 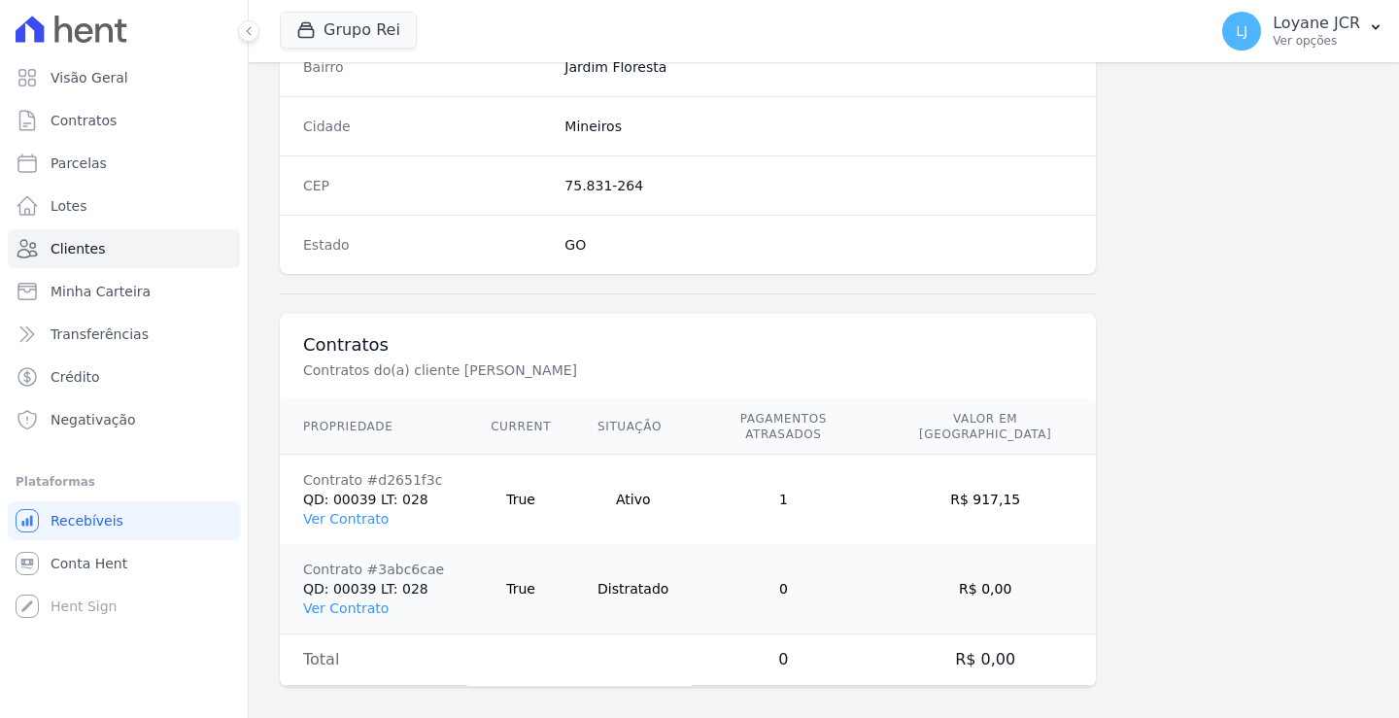 I want to click on a: Minha Carteira, so click(x=123, y=292).